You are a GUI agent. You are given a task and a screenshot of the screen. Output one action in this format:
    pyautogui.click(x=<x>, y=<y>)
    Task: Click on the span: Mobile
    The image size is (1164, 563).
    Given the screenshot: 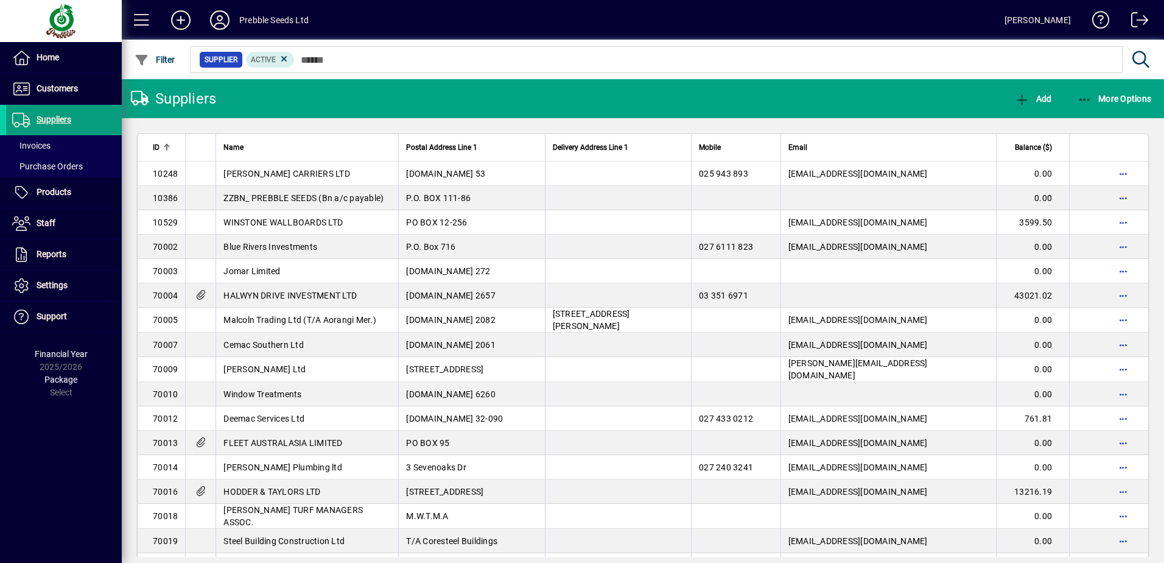 What is the action you would take?
    pyautogui.click(x=710, y=147)
    